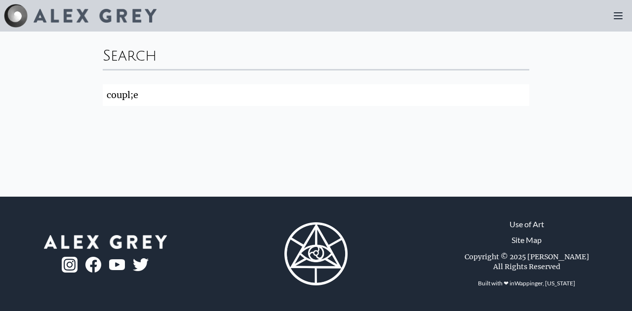 This screenshot has width=632, height=311. I want to click on img: twitter-logo.png, so click(141, 265).